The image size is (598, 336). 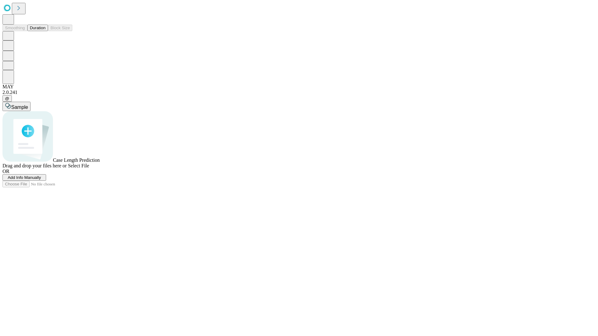 What do you see at coordinates (38, 28) in the screenshot?
I see `button: Duration` at bounding box center [38, 28].